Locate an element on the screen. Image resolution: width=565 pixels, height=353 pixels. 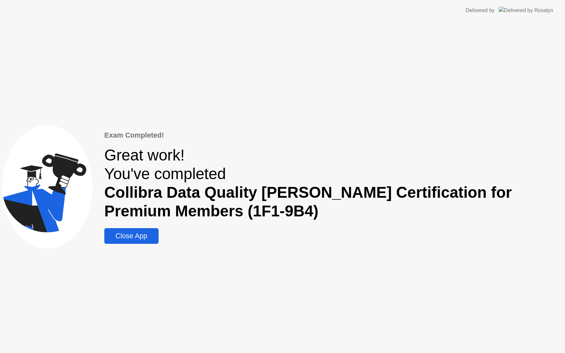
div: Delivered by is located at coordinates (480, 10).